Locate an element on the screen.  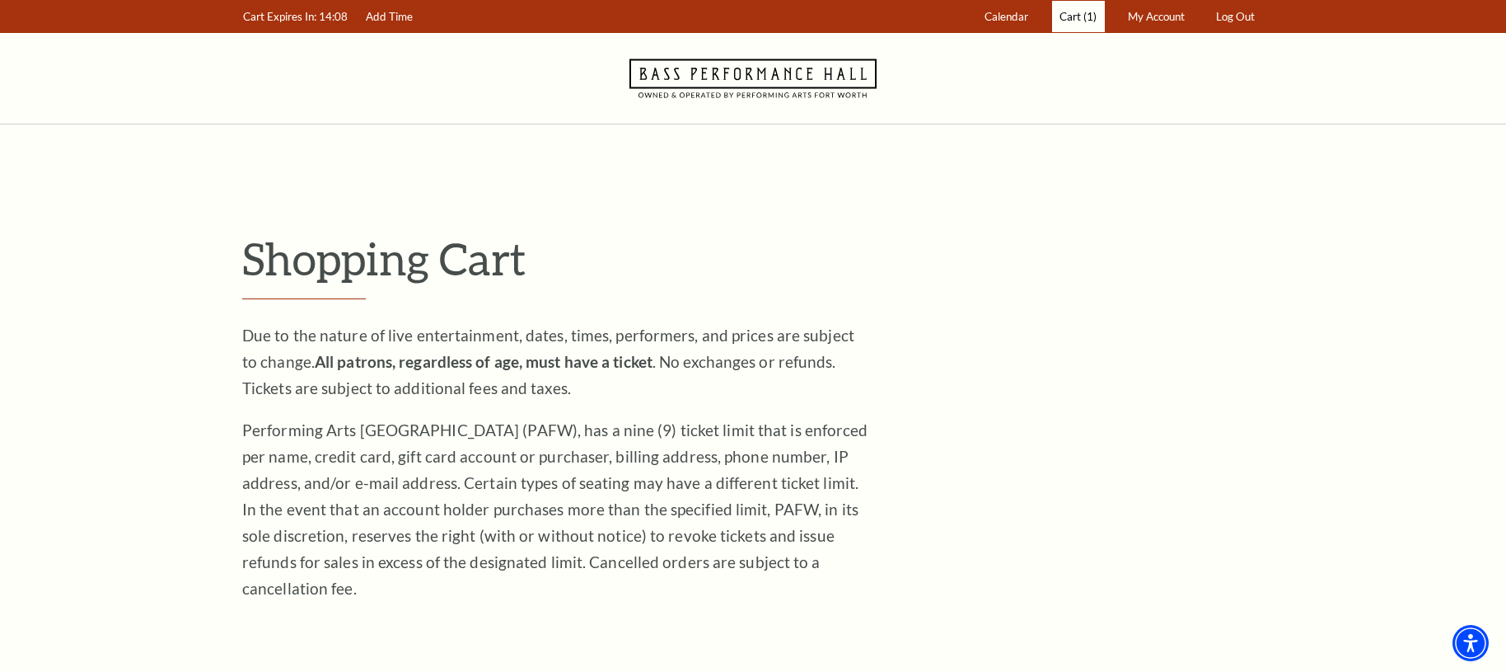
a: Add Time is located at coordinates (390, 16).